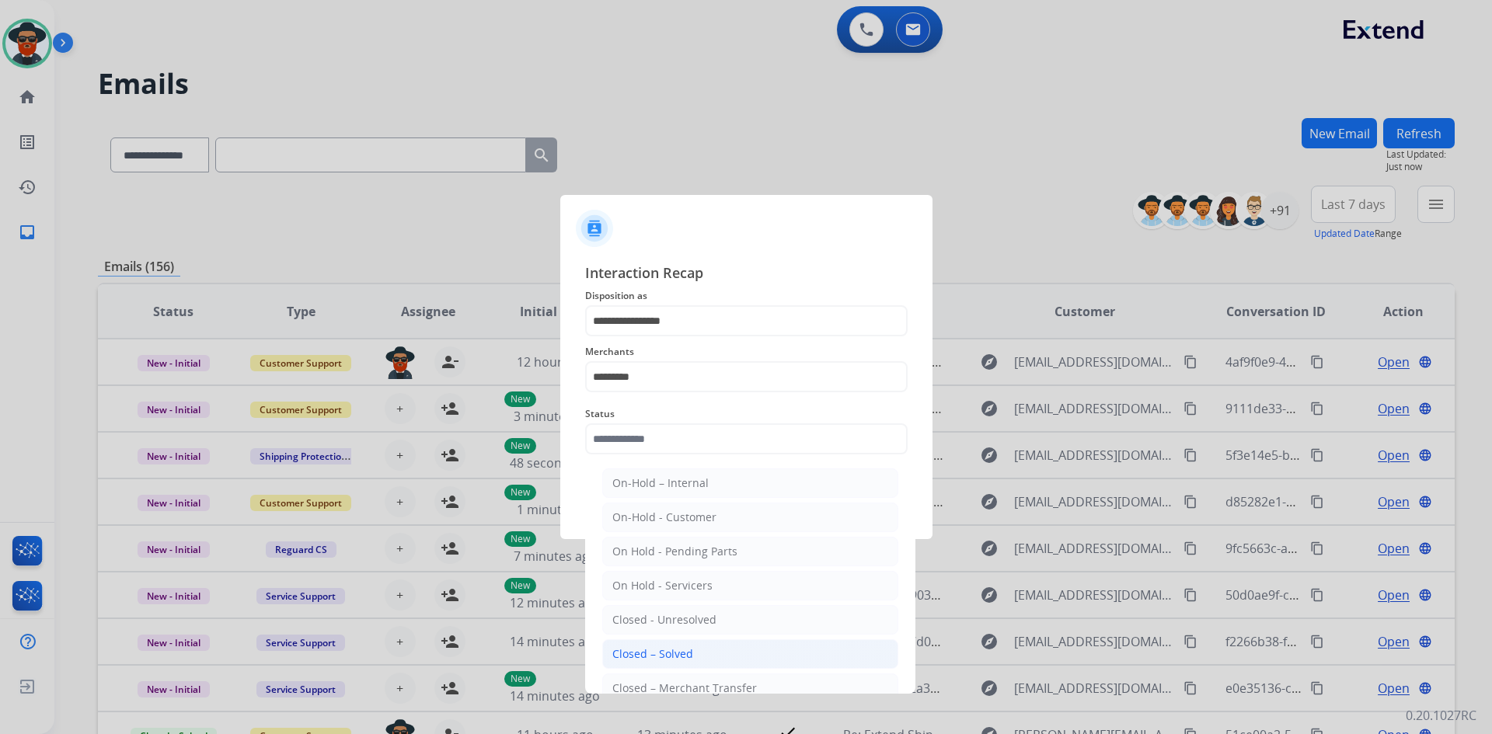  I want to click on div: On-Hold – Internal, so click(661, 483).